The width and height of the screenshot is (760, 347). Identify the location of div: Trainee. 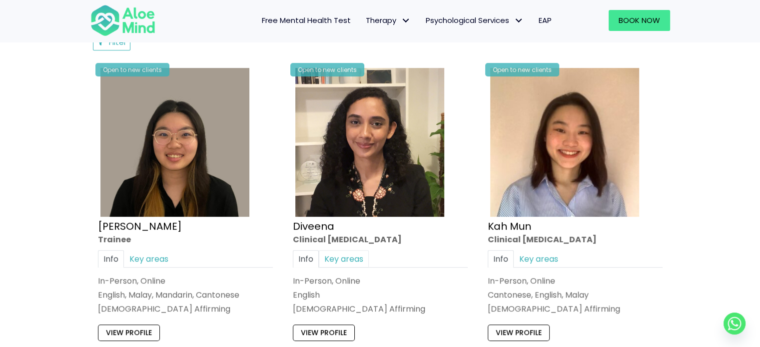
(185, 239).